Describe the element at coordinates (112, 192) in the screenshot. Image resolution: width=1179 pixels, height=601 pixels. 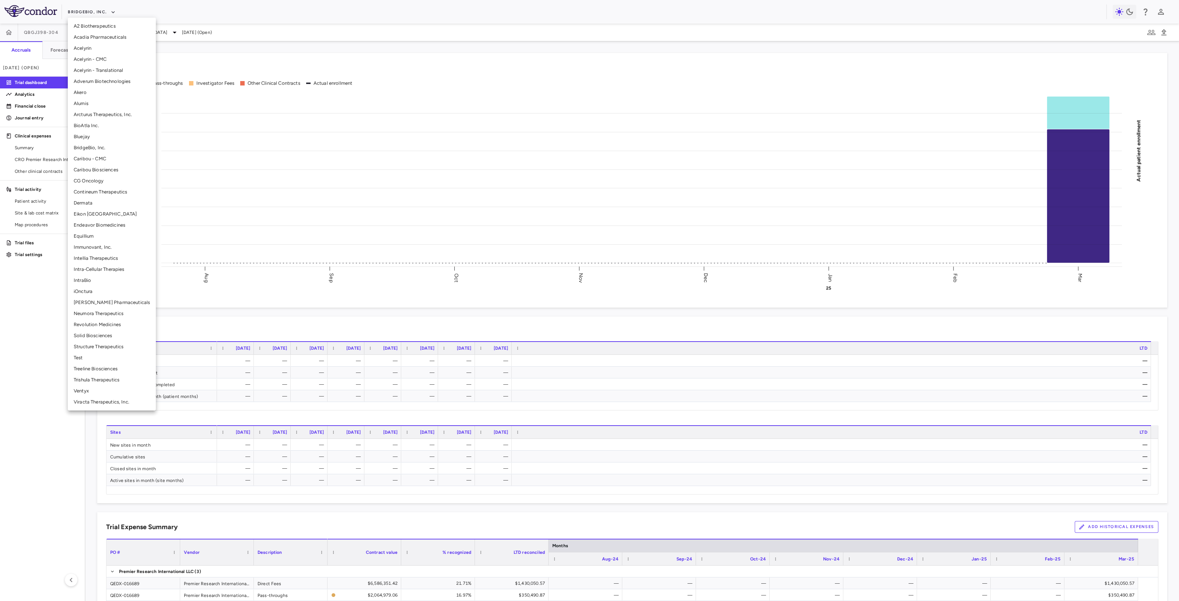
I see `li: Contineum Therapeutics` at that location.